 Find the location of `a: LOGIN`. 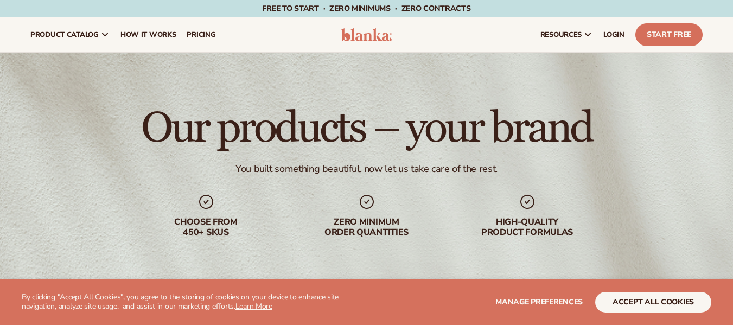

a: LOGIN is located at coordinates (614, 35).